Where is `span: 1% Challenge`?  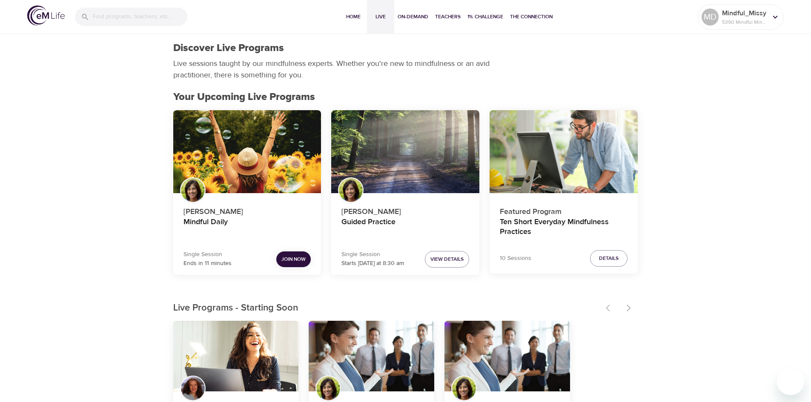
span: 1% Challenge is located at coordinates (486, 17).